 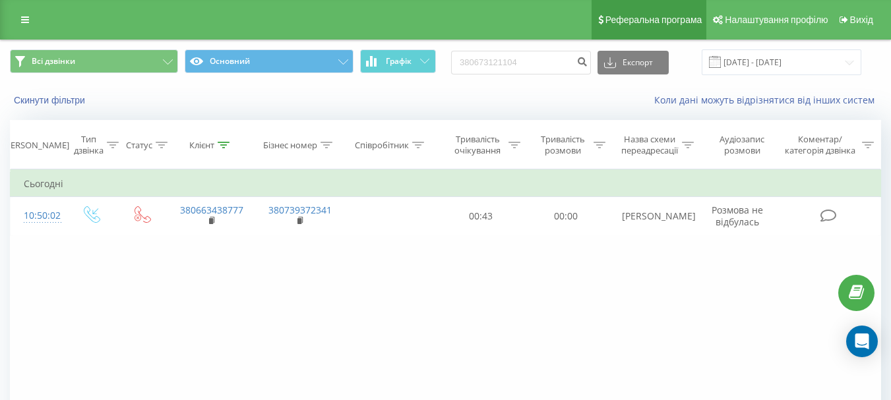 I want to click on div: Тривалість очікування, so click(x=478, y=145).